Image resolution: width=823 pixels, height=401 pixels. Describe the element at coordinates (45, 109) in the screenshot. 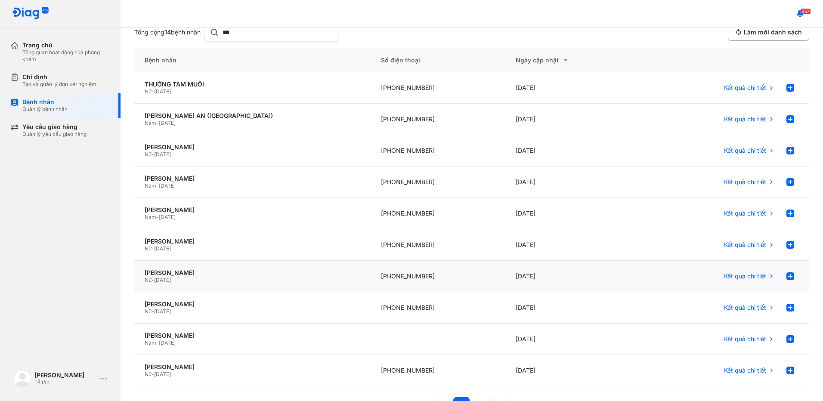

I see `div: Quản lý bệnh nhân` at that location.